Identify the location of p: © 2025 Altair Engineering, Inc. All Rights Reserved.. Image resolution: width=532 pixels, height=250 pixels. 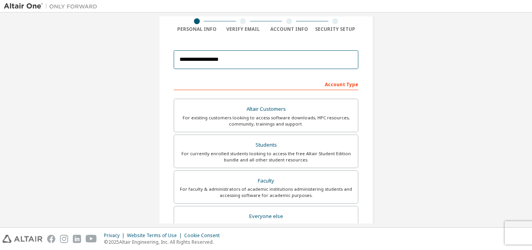
(164, 242).